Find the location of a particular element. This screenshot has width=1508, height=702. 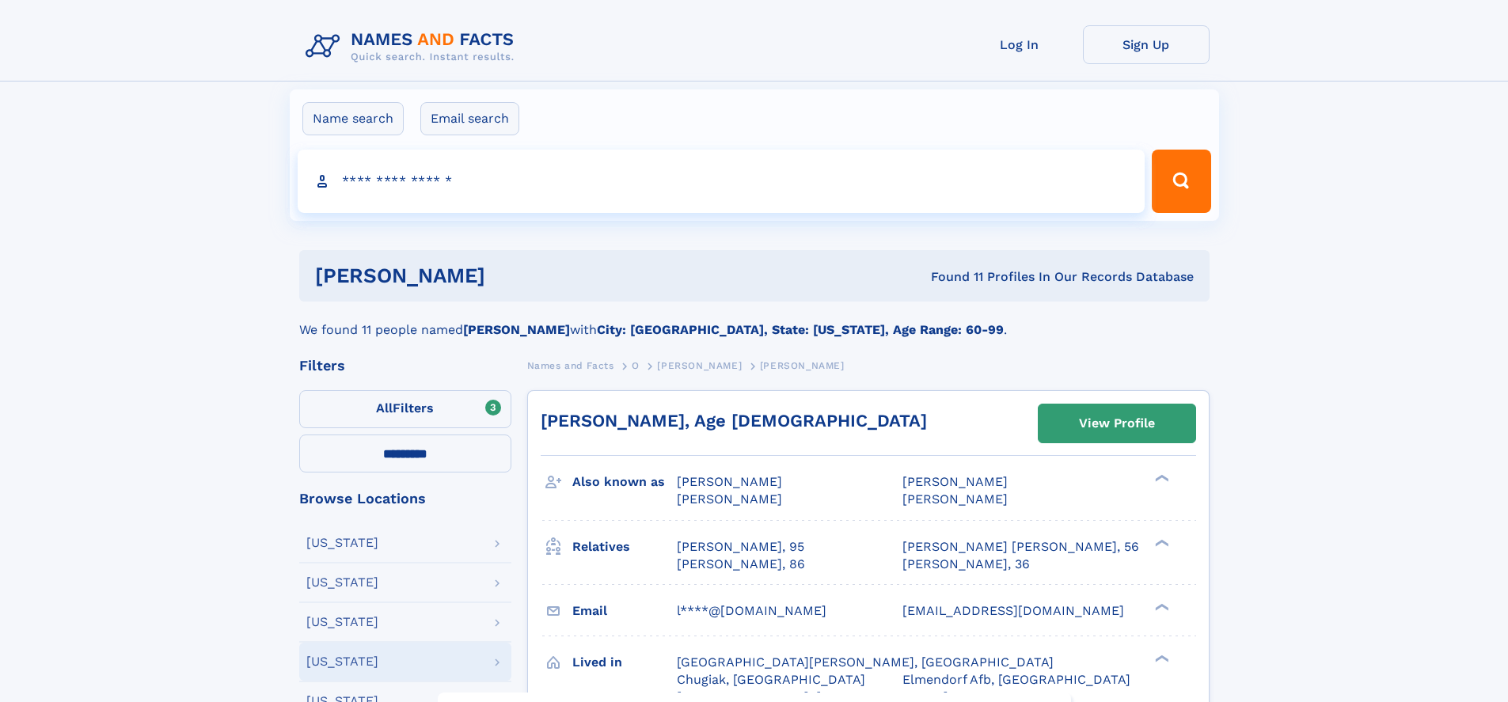

h3: Relatives is located at coordinates (625, 547).